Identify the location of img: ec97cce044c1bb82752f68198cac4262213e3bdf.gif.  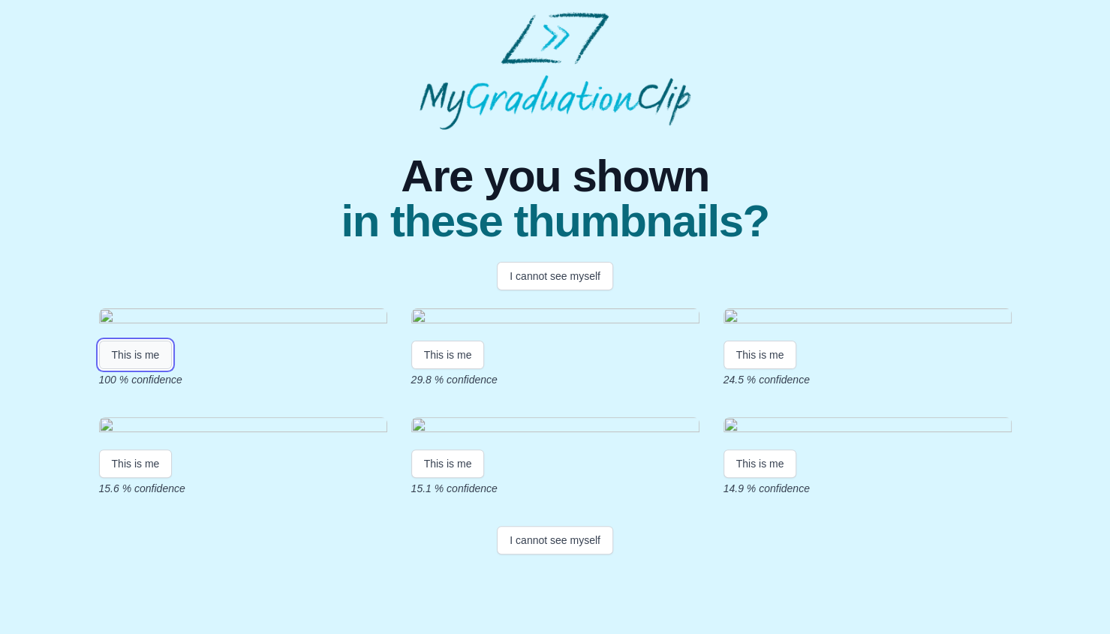
(556, 318).